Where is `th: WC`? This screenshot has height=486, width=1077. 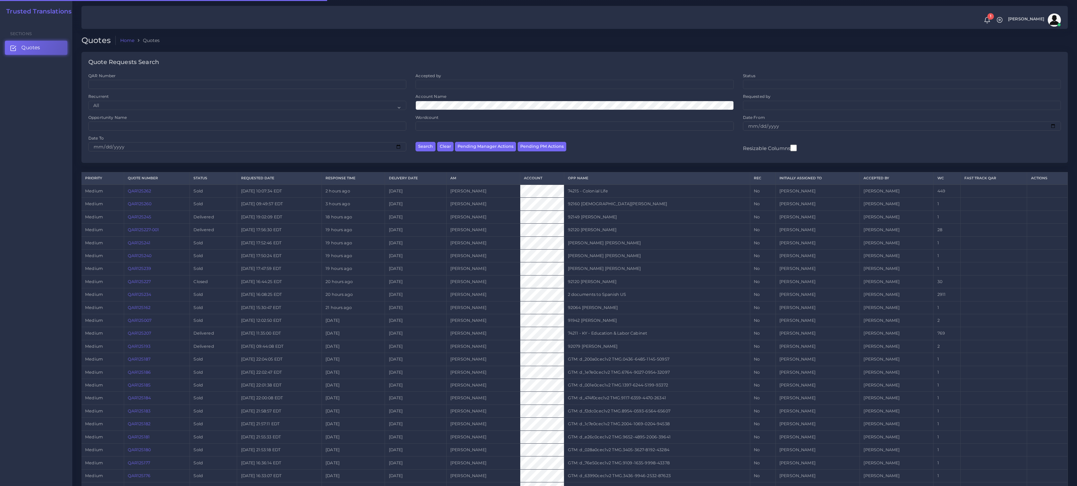 th: WC is located at coordinates (947, 178).